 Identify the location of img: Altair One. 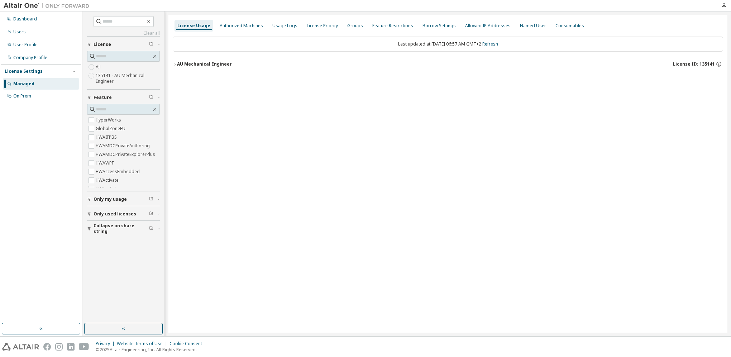
(48, 6).